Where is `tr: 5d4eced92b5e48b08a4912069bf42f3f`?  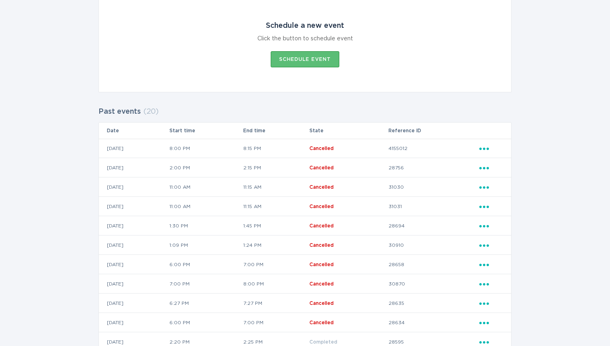 tr: 5d4eced92b5e48b08a4912069bf42f3f is located at coordinates (305, 284).